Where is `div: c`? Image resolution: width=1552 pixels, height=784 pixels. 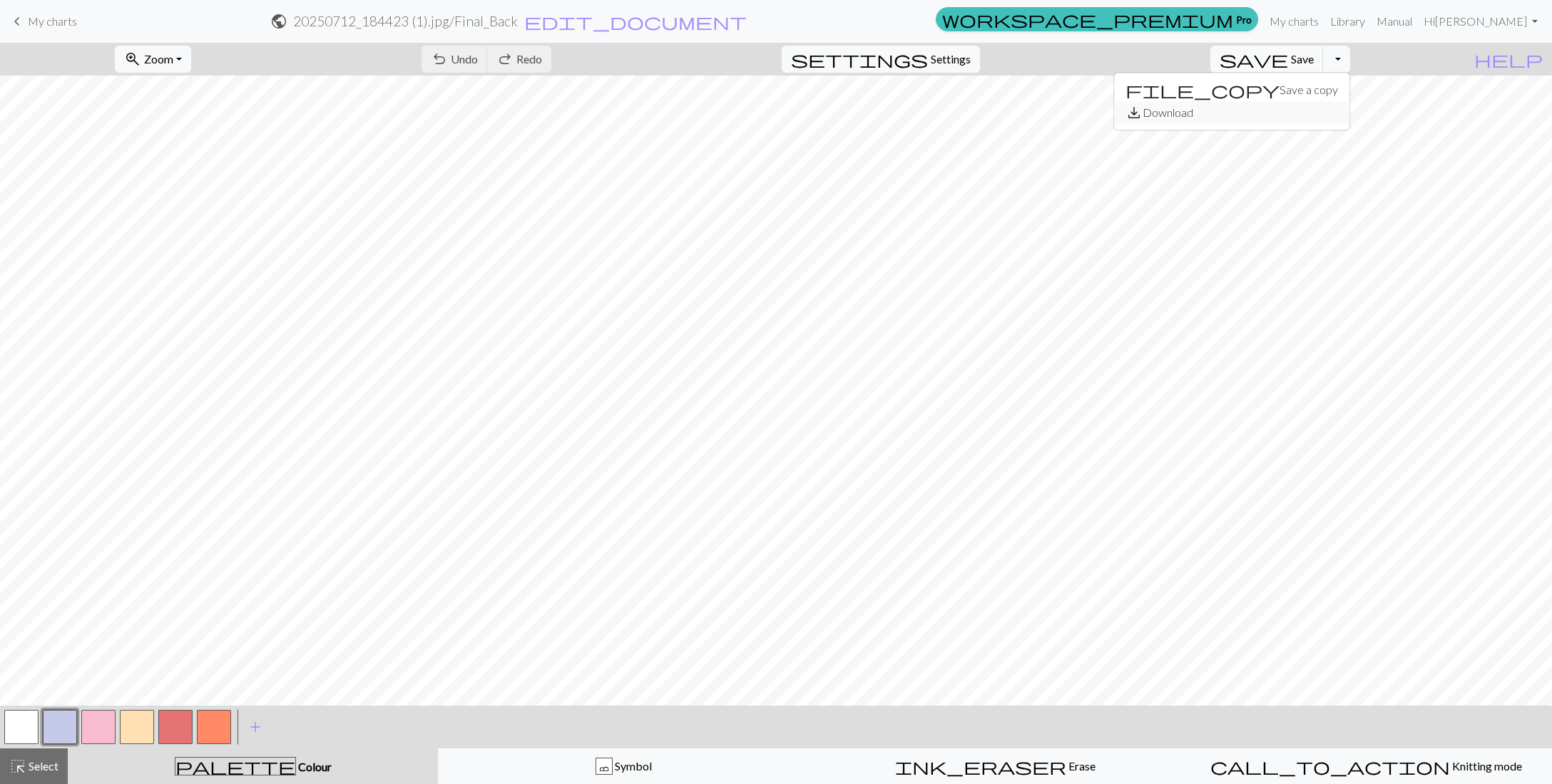
div: c is located at coordinates (604, 767).